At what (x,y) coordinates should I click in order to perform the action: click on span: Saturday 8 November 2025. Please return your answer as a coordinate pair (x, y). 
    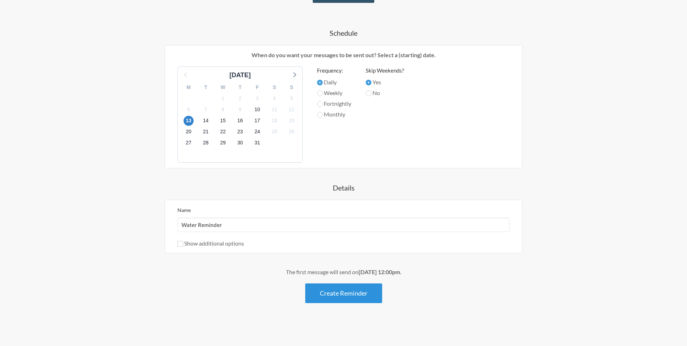
    Looking at the image, I should click on (223, 109).